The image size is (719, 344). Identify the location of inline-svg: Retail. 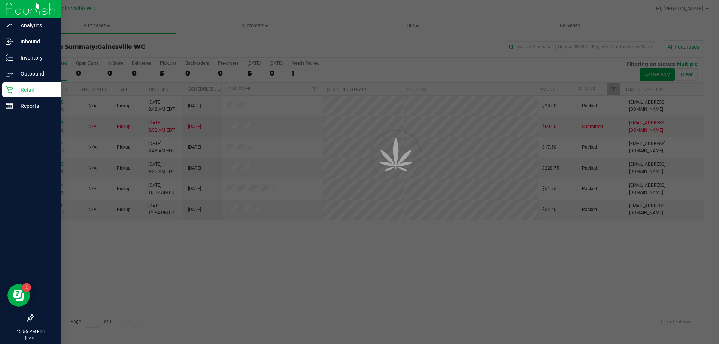
(9, 90).